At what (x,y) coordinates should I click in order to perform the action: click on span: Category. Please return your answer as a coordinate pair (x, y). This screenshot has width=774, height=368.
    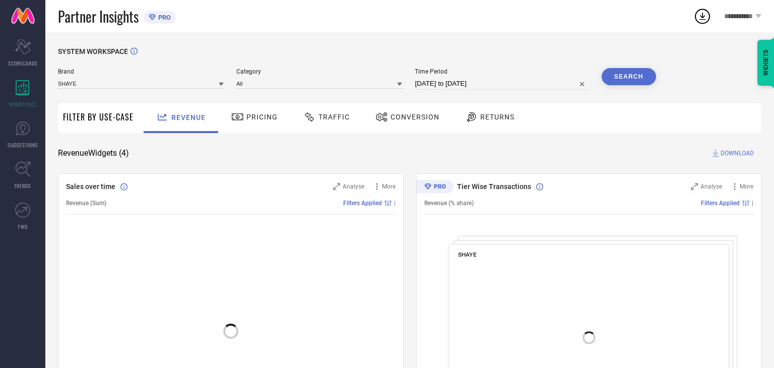
    Looking at the image, I should click on (319, 72).